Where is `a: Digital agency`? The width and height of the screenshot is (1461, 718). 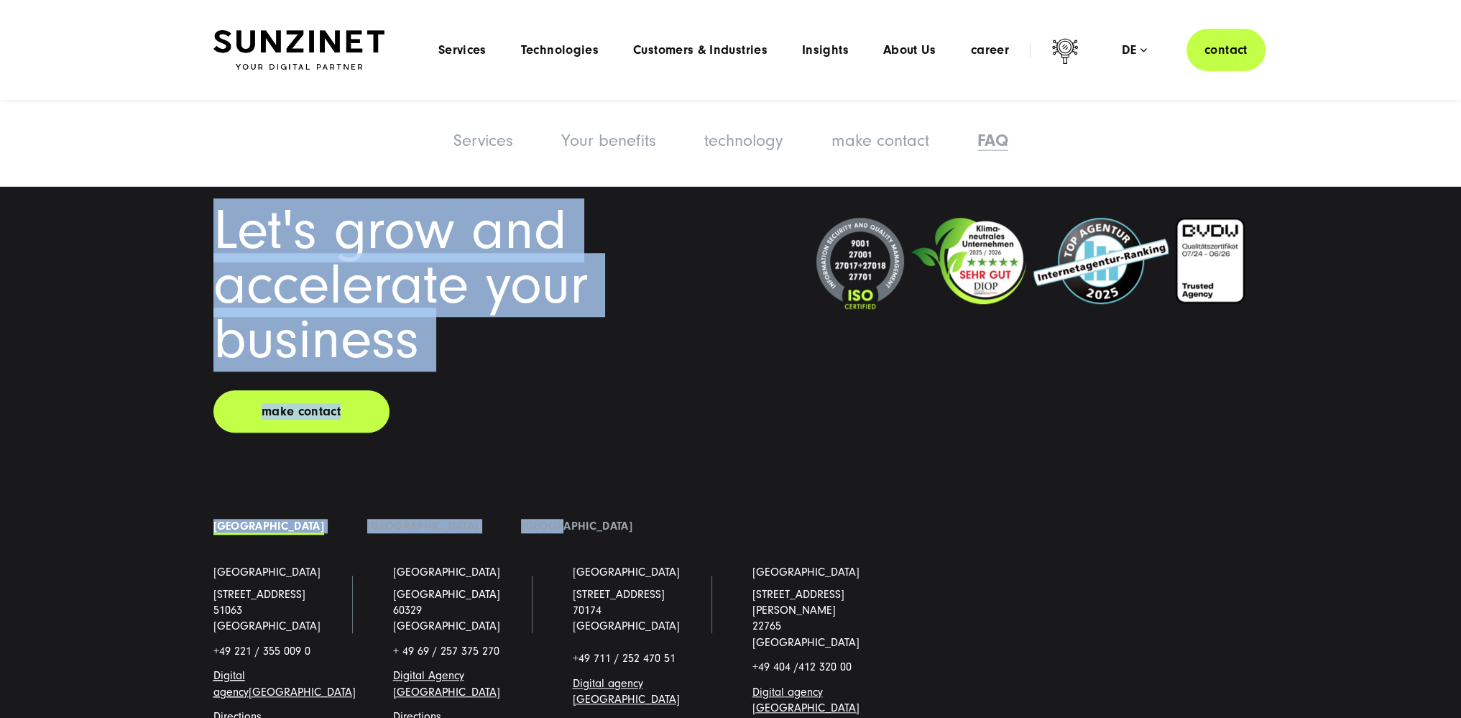 a: Digital agency is located at coordinates (231, 683).